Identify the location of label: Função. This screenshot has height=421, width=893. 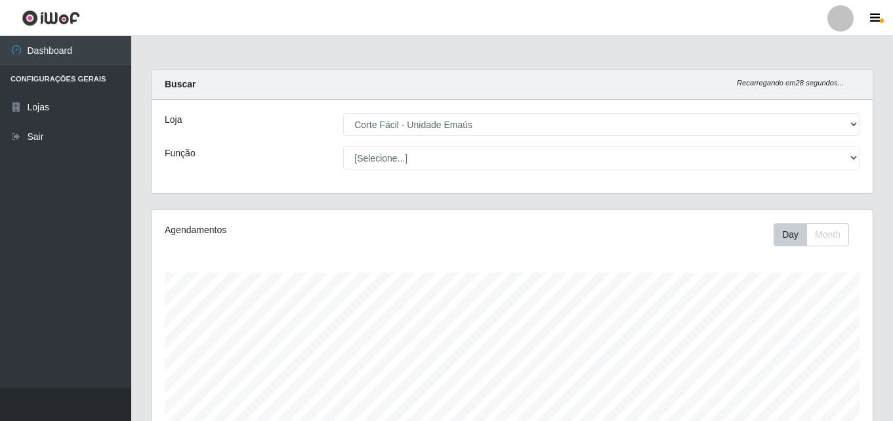
(180, 153).